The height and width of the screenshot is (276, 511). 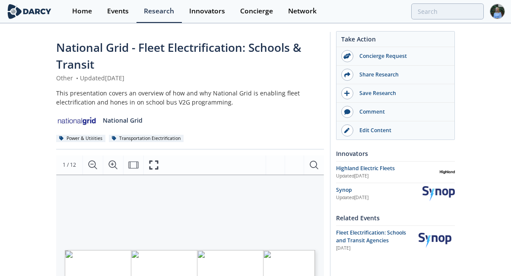 I want to click on img: logo-wide.svg, so click(x=29, y=11).